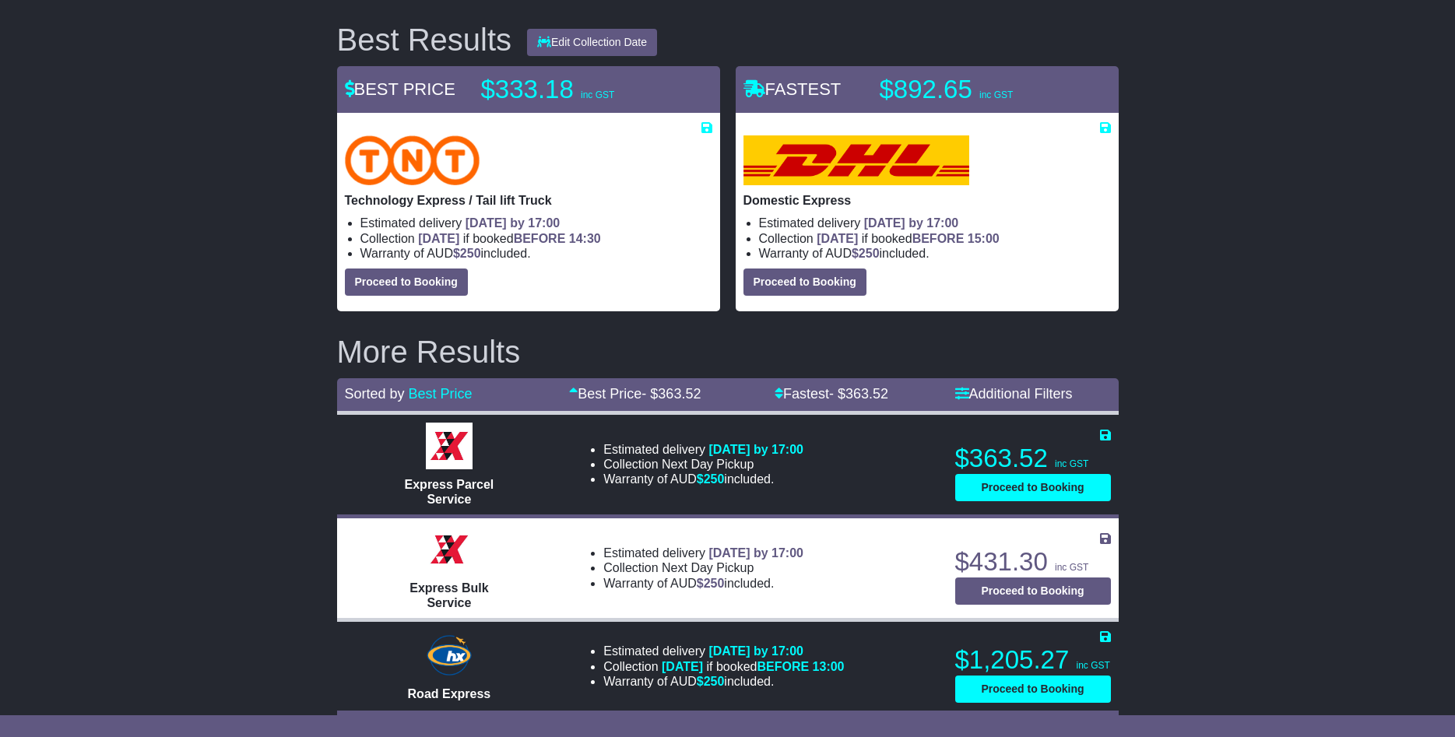 The image size is (1455, 737). Describe the element at coordinates (413, 160) in the screenshot. I see `img: TNT Domestic: Technology Express / Tail lift Truck` at that location.